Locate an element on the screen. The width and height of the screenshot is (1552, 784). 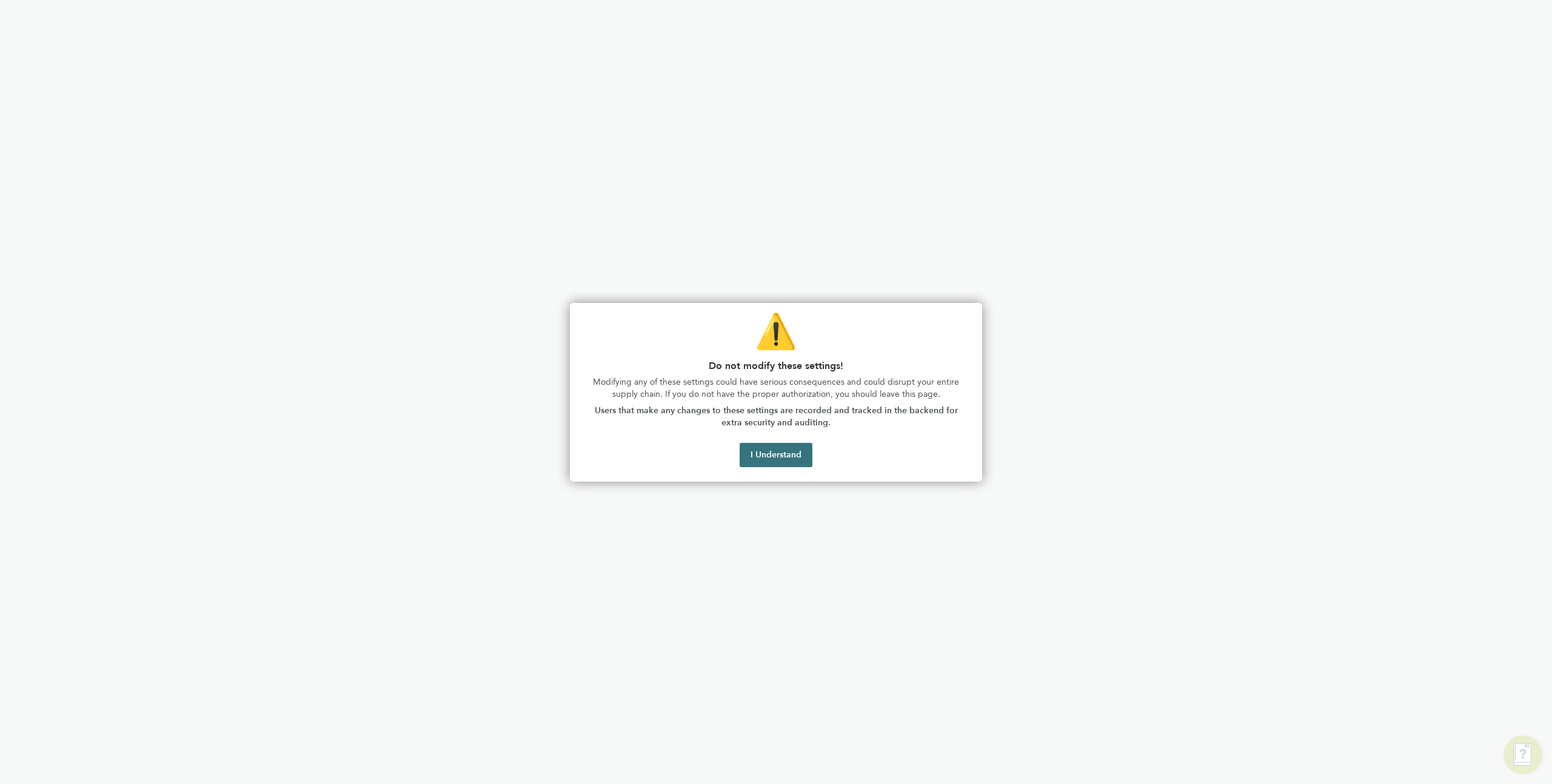
button: I Understand is located at coordinates (776, 455).